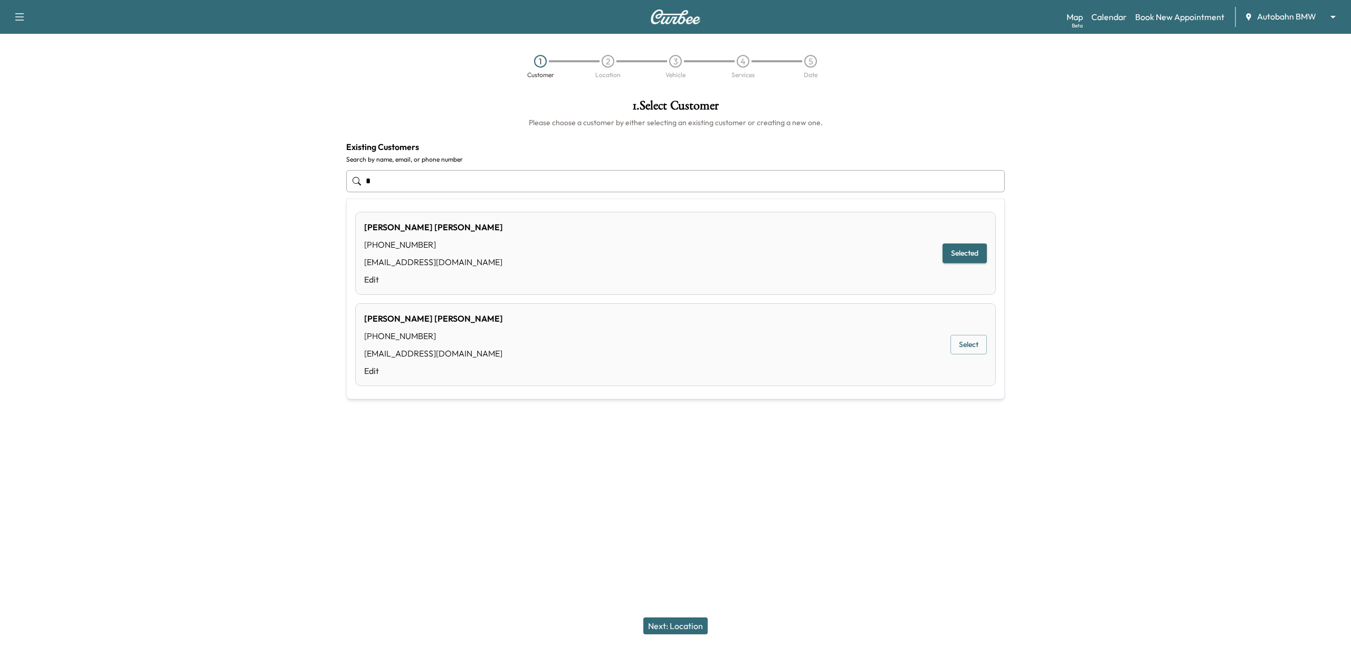  I want to click on button: Select, so click(968, 344).